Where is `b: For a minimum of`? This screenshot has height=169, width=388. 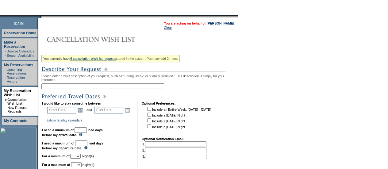
b: For a minimum of is located at coordinates (56, 156).